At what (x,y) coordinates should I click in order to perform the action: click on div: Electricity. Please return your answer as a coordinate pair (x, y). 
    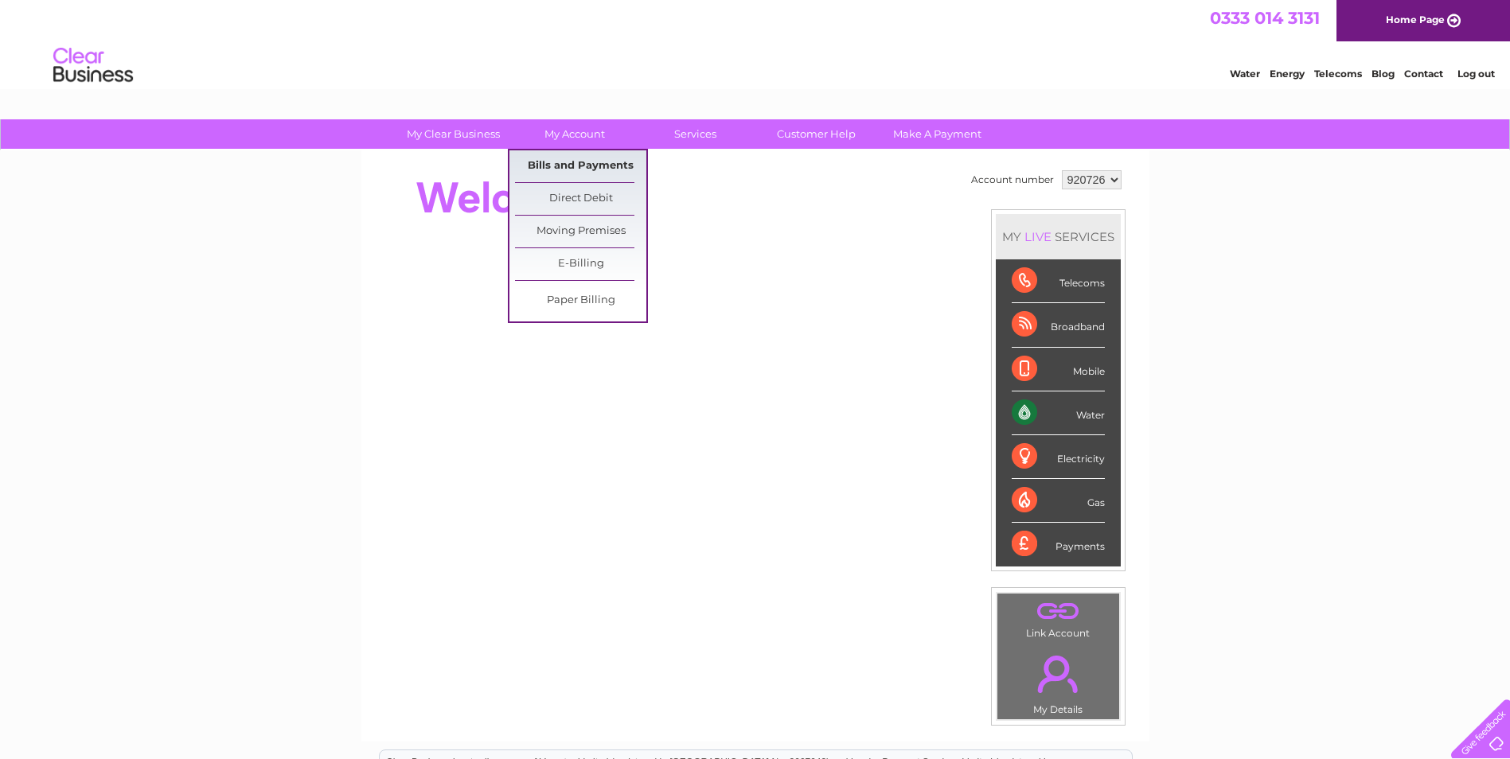
    Looking at the image, I should click on (1058, 457).